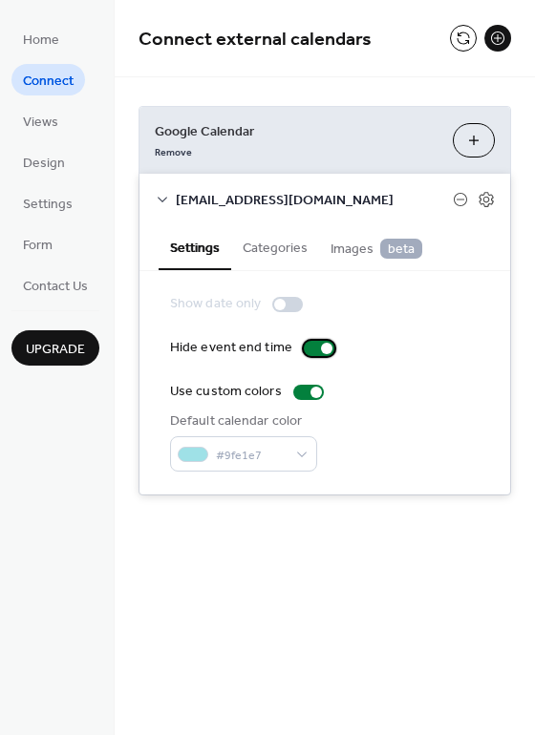 The width and height of the screenshot is (535, 735). Describe the element at coordinates (296, 132) in the screenshot. I see `span: Google Calendar` at that location.